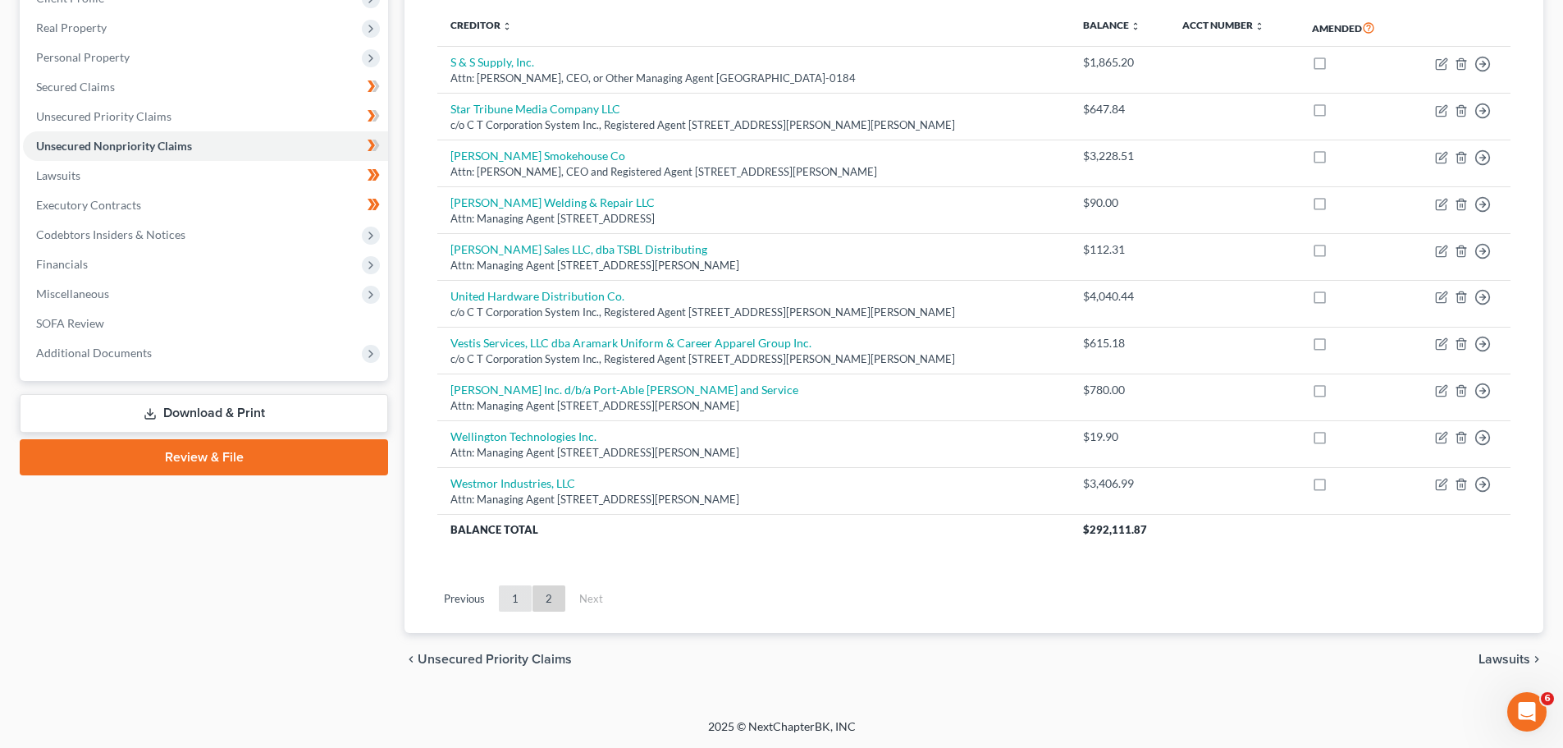 This screenshot has height=748, width=1563. I want to click on div: $647.84, so click(1119, 109).